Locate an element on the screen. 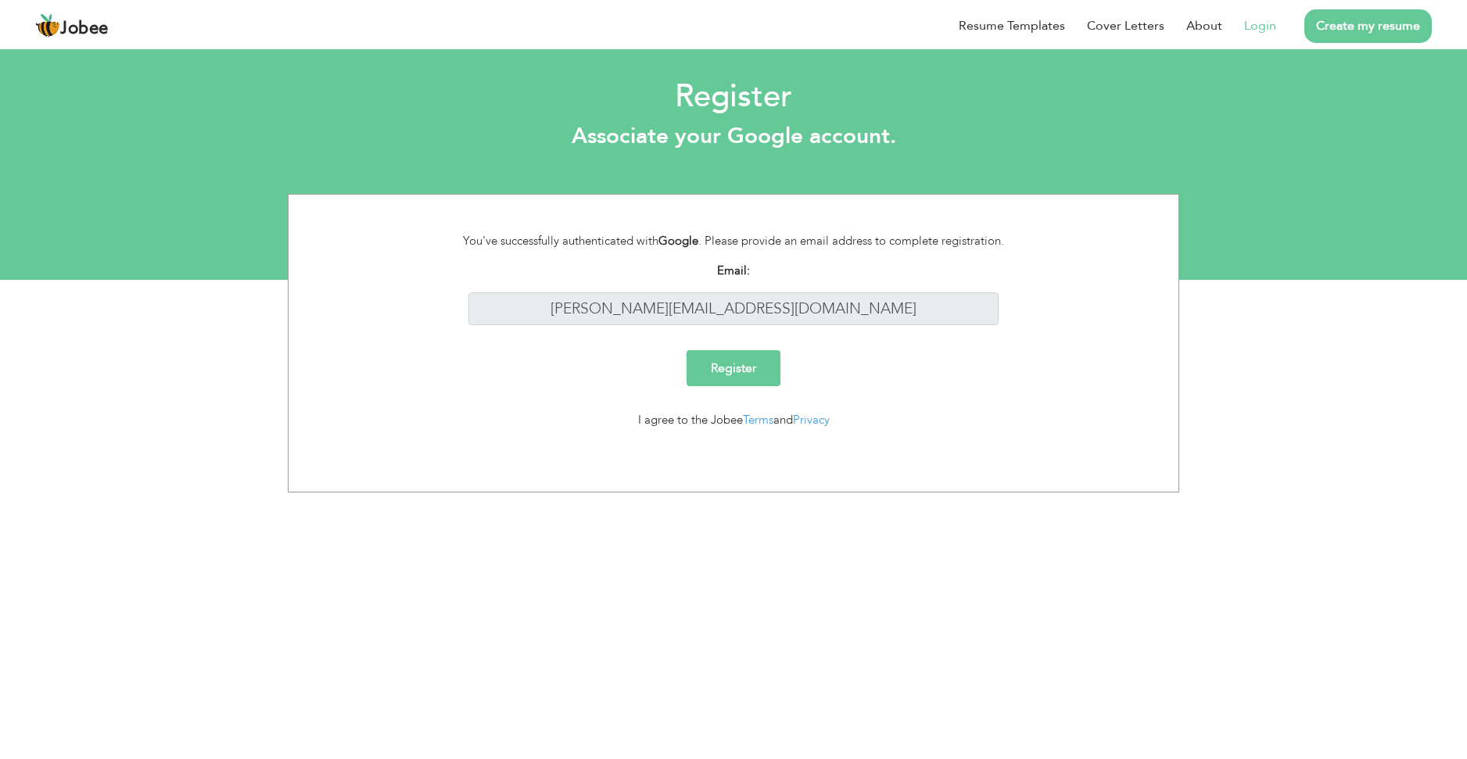  span: Jobee is located at coordinates (84, 29).